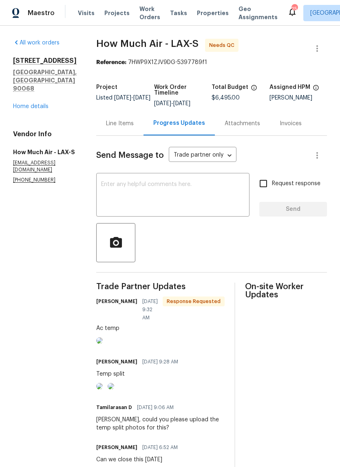 Image resolution: width=340 pixels, height=467 pixels. I want to click on h5: How Much Air - LAX-S, so click(45, 152).